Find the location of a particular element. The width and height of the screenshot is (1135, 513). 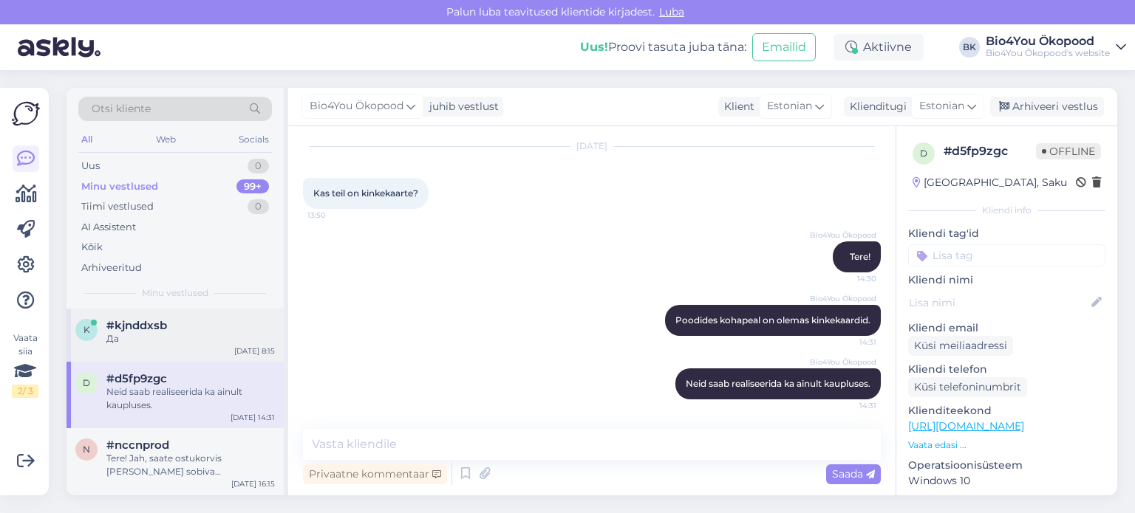

p: Klienditeekond is located at coordinates (1006, 411).